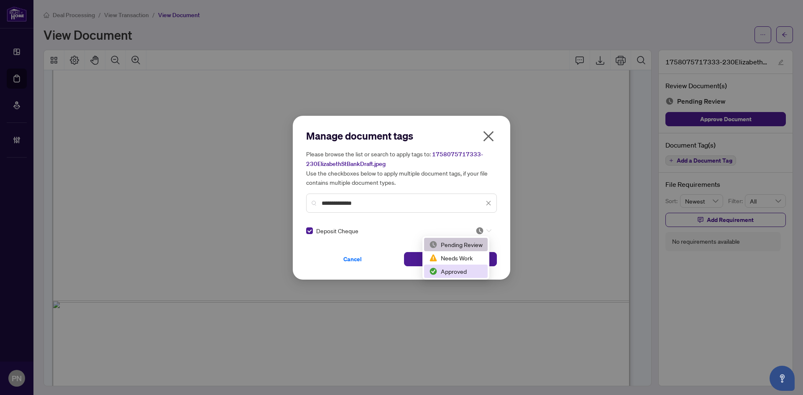 This screenshot has height=395, width=803. I want to click on button: Cancel, so click(353, 259).